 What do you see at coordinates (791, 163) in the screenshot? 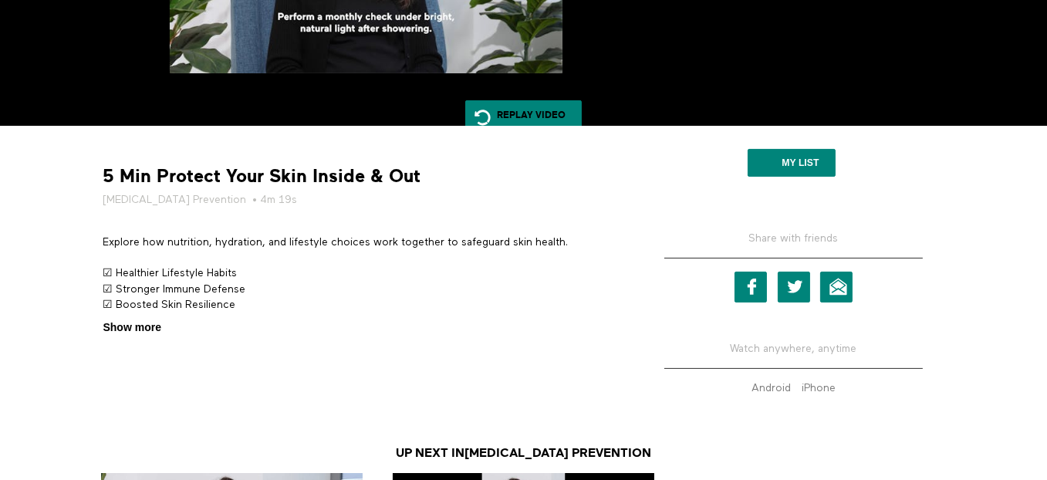
I see `button: My list` at bounding box center [791, 163].